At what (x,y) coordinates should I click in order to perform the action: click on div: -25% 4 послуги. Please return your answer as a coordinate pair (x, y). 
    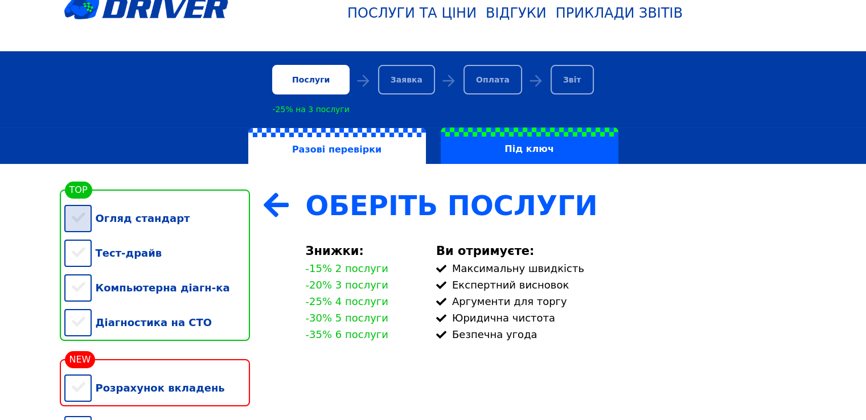
    Looking at the image, I should click on (347, 301).